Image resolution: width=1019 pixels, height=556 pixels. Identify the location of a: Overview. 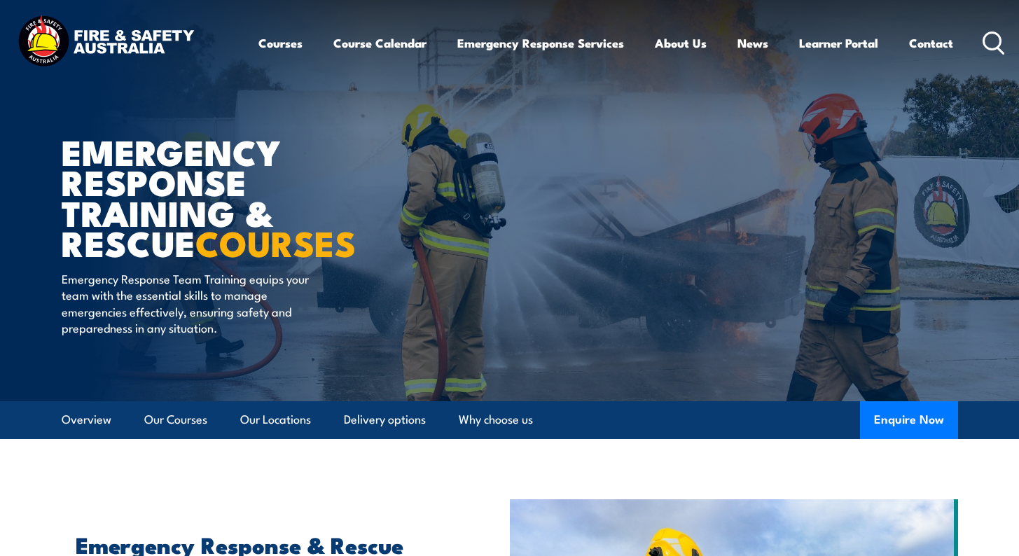
(86, 420).